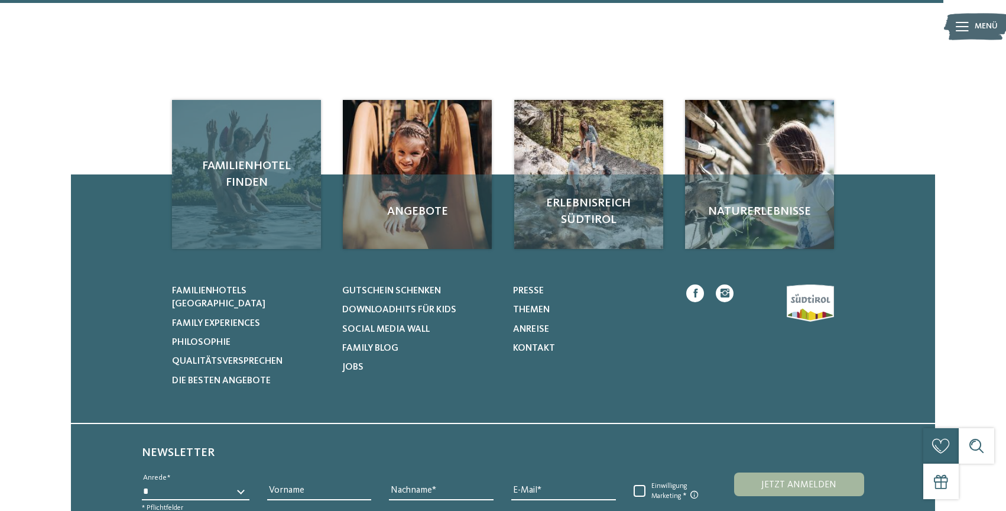  Describe the element at coordinates (420, 291) in the screenshot. I see `a: Gutschein schenken` at that location.